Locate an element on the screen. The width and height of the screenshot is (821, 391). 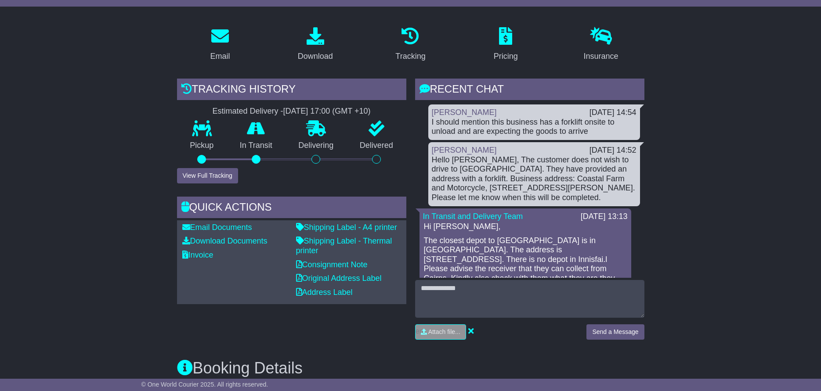
div: I should mention this business has a forklift onsite to unload and are expecting the goods to arrive is located at coordinates (534, 127).